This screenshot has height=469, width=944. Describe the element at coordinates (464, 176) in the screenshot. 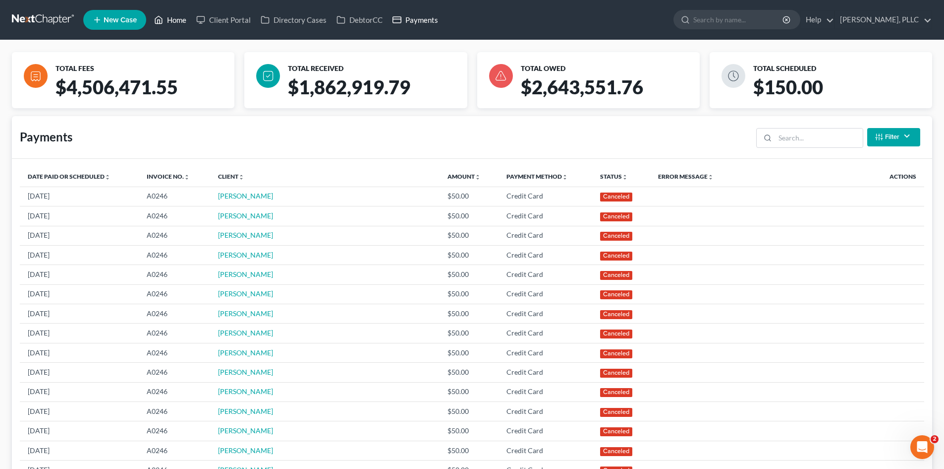

I see `a: Amountunfold_more` at that location.